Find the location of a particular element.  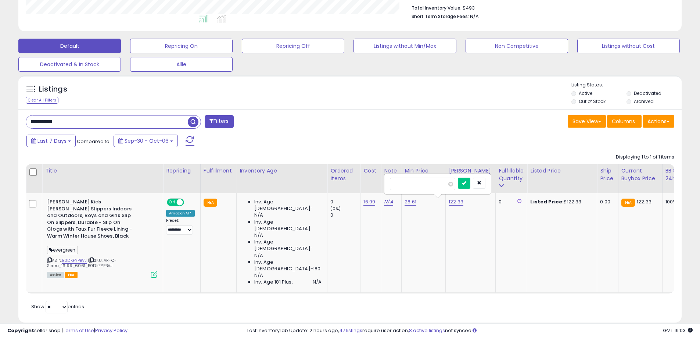

div: Preset: is located at coordinates (180, 226).